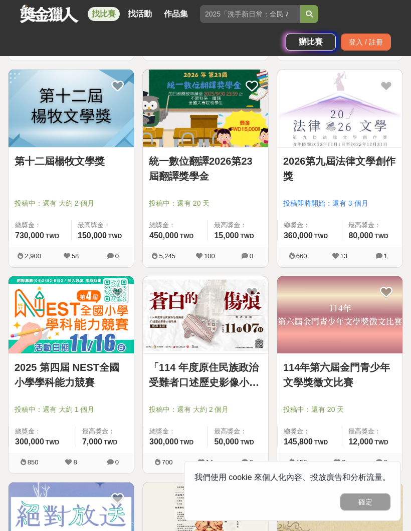  Describe the element at coordinates (164, 235) in the screenshot. I see `span: 450,000` at that location.